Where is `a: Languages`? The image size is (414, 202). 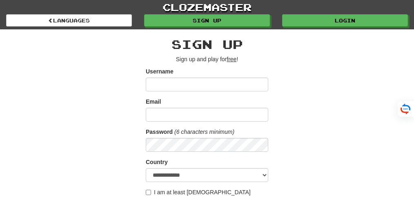 a: Languages is located at coordinates (69, 20).